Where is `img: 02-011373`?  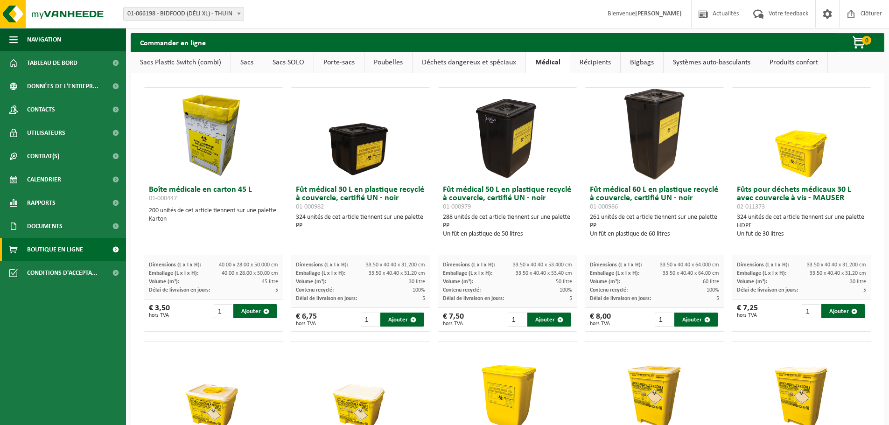
img: 02-011373 is located at coordinates (802, 134).